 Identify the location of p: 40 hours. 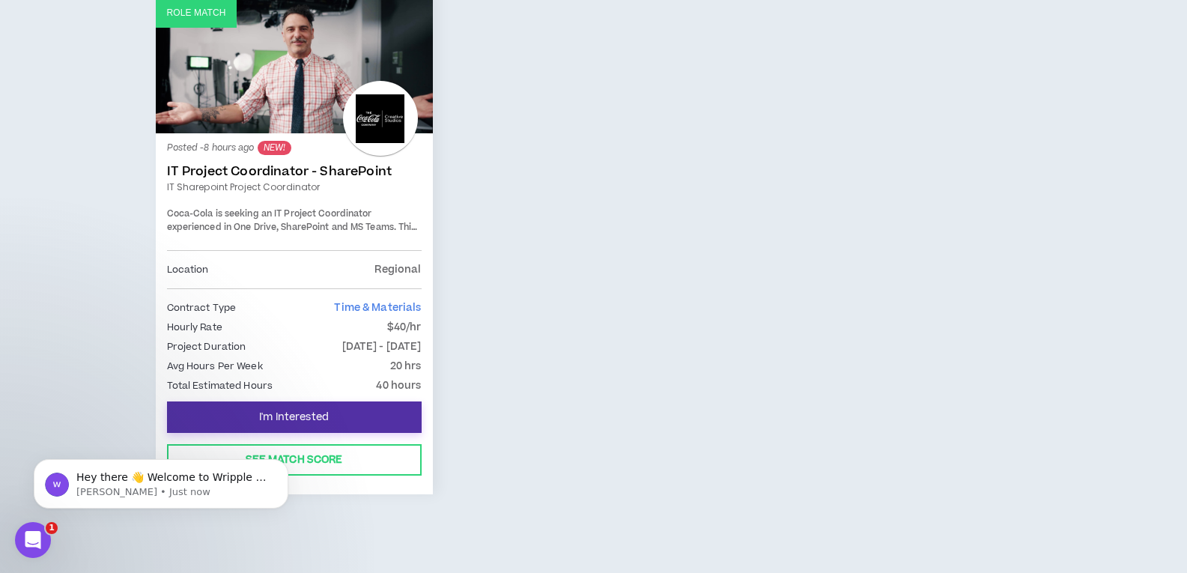
(399, 386).